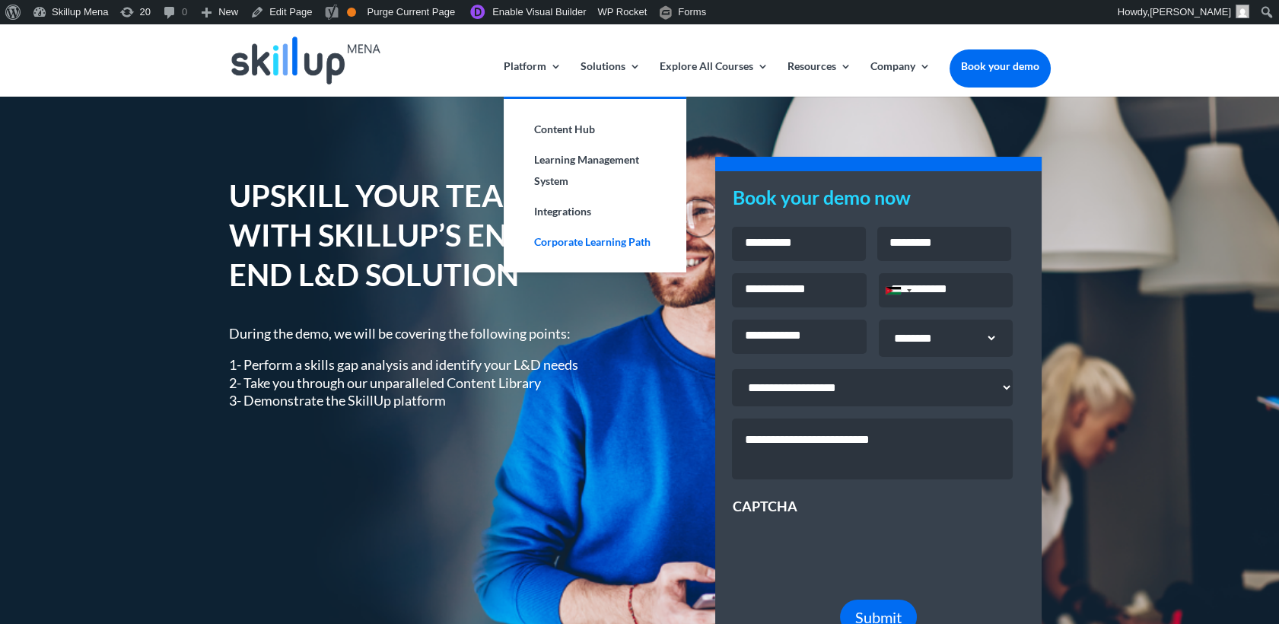 Image resolution: width=1279 pixels, height=624 pixels. Describe the element at coordinates (595, 129) in the screenshot. I see `a: Content Hub` at that location.